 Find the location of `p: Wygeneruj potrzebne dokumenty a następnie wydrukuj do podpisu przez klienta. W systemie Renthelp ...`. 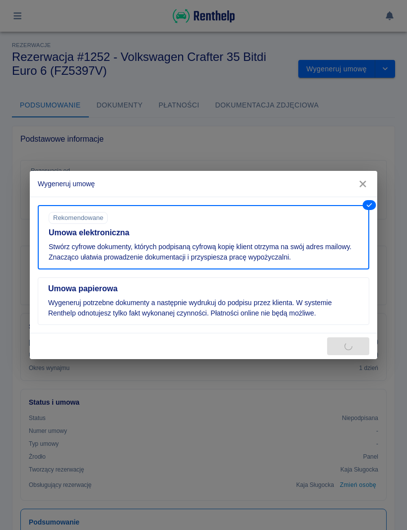

p: Wygeneruj potrzebne dokumenty a następnie wydrukuj do podpisu przez klienta. W systemie Renthelp ... is located at coordinates (203, 308).